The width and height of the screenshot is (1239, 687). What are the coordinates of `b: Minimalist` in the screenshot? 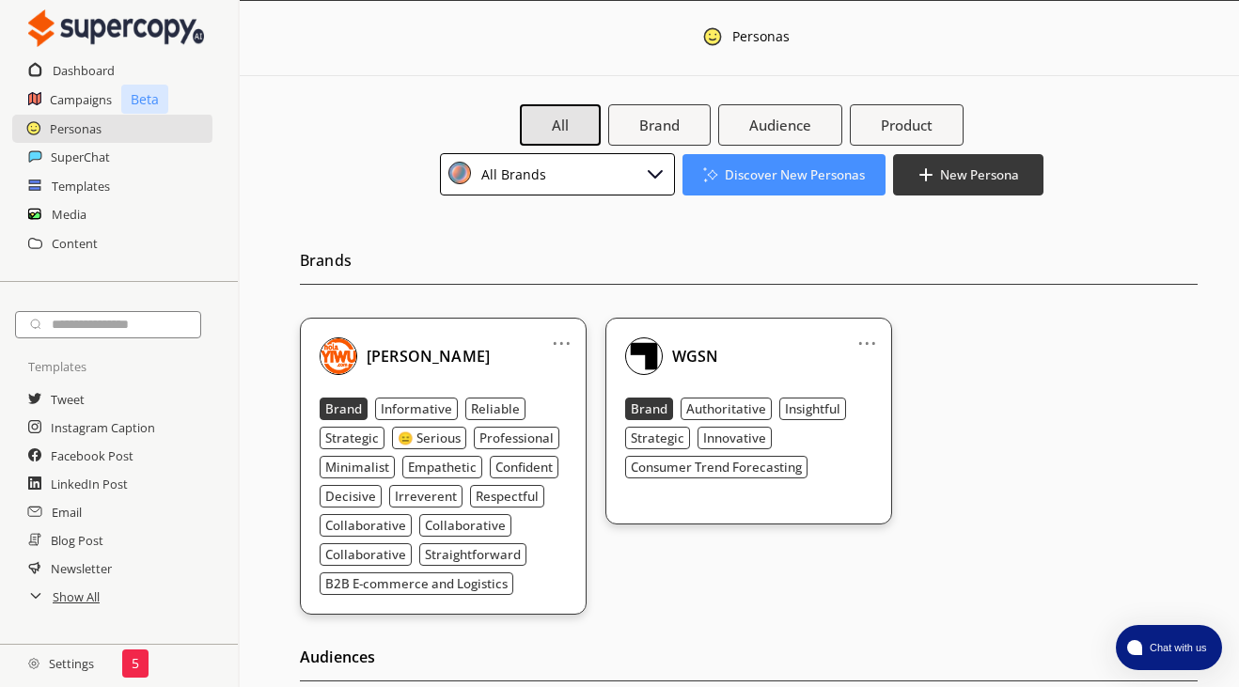 It's located at (357, 467).